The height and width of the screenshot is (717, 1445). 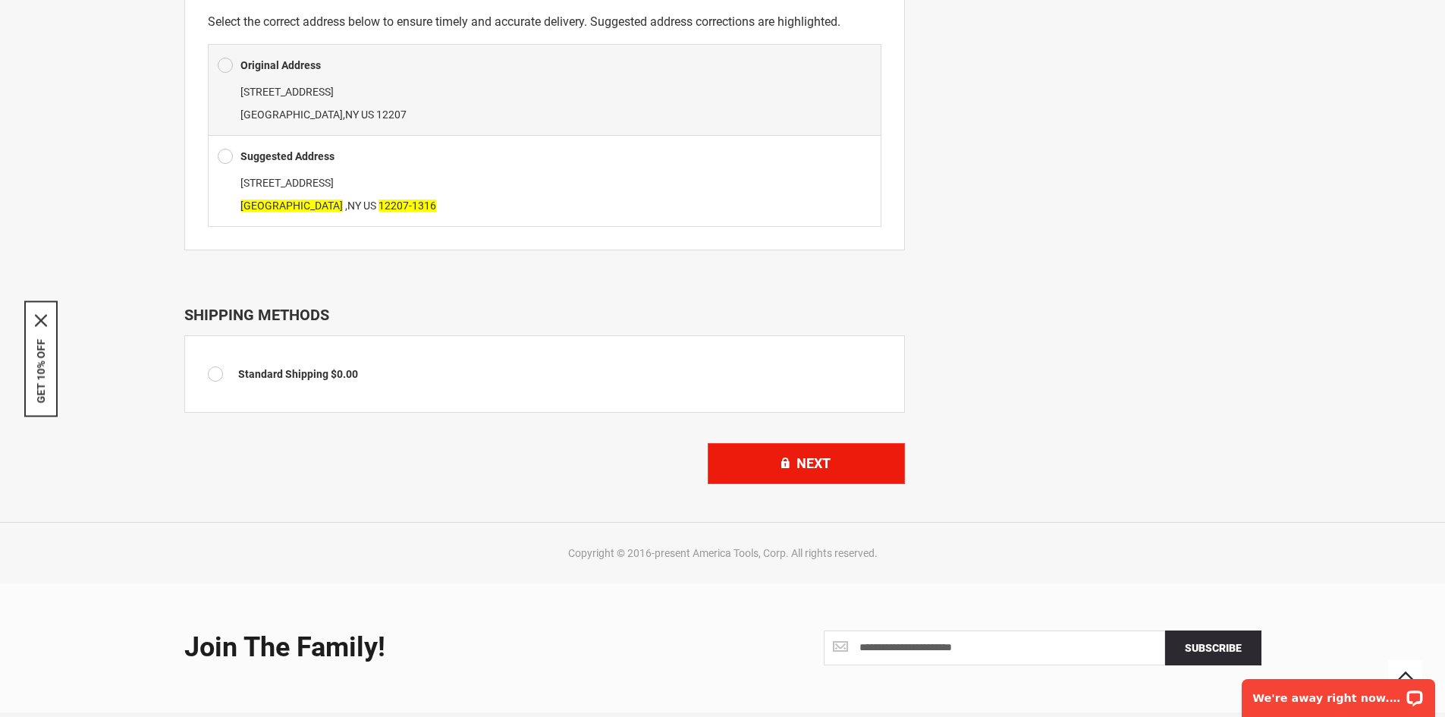 I want to click on span: Subscribe, so click(x=1213, y=648).